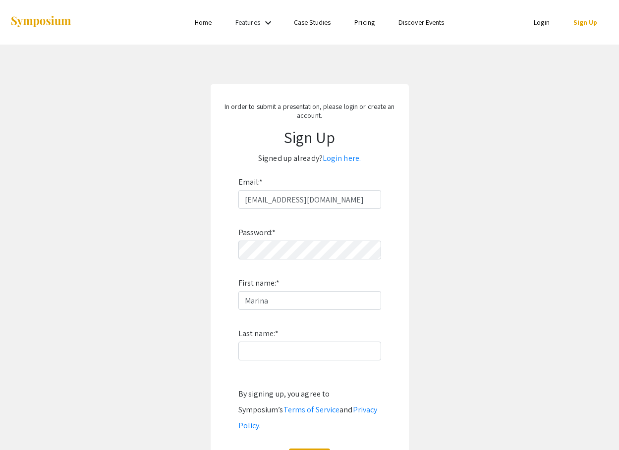 Image resolution: width=619 pixels, height=450 pixels. I want to click on label: Password:, so click(257, 233).